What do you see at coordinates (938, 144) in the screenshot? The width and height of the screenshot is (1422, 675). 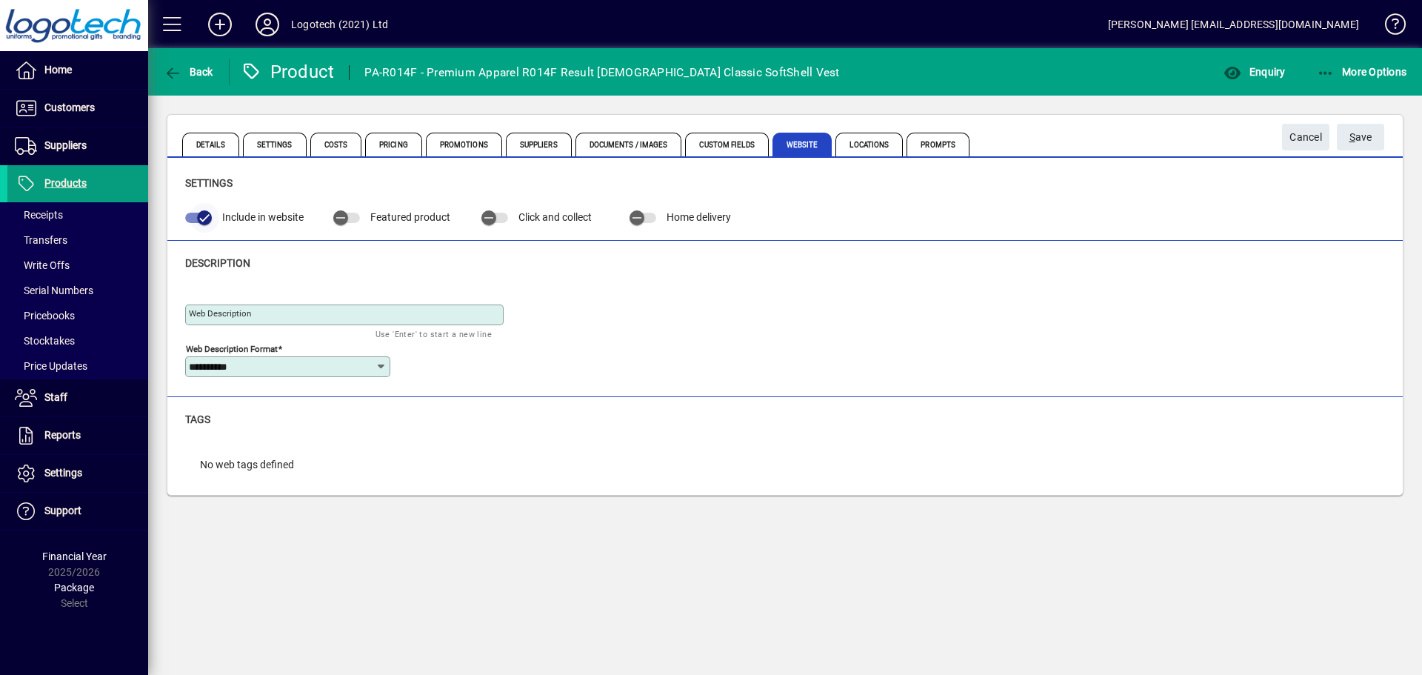 I see `span: Prompts` at bounding box center [938, 144].